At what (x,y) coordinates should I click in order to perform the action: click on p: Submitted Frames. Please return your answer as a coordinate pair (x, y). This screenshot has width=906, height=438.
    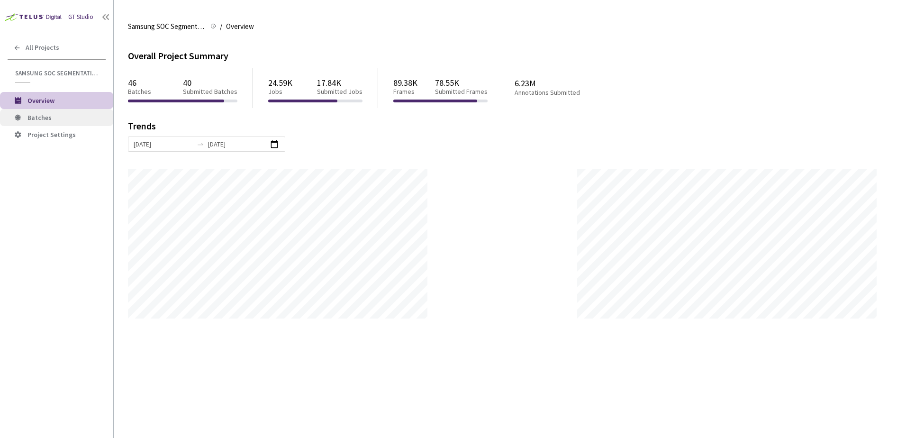
    Looking at the image, I should click on (461, 91).